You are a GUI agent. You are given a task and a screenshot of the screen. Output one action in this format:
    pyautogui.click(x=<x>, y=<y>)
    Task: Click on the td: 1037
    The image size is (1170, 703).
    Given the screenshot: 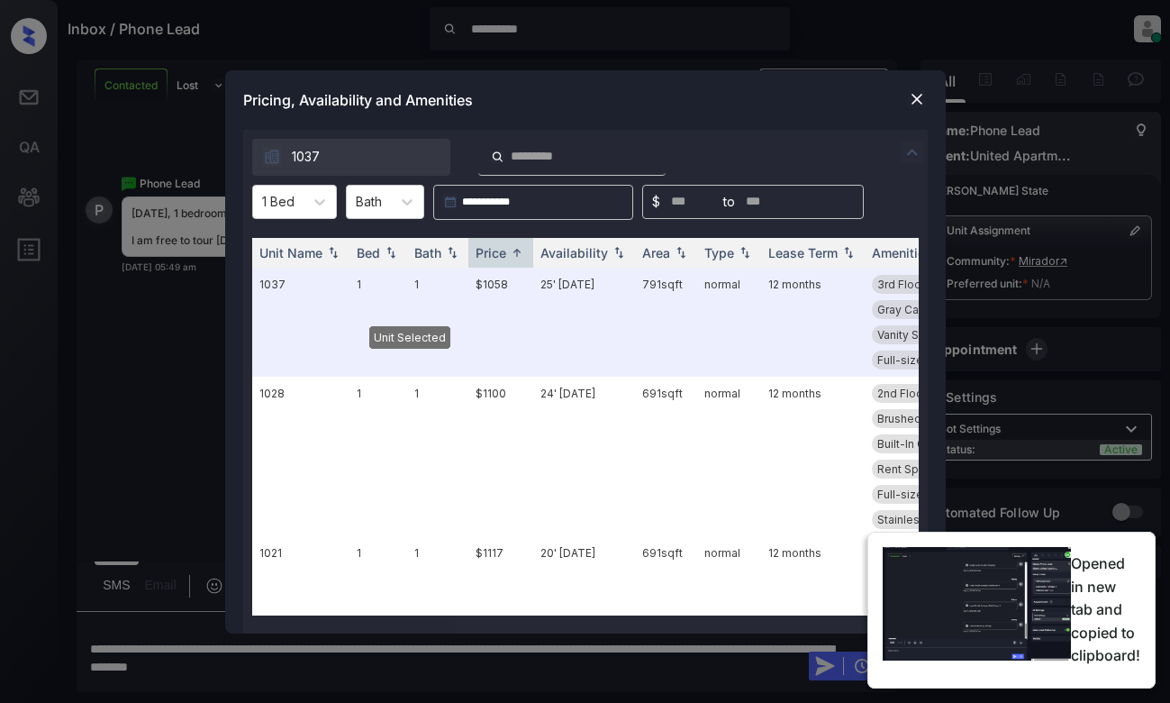 What is the action you would take?
    pyautogui.click(x=301, y=322)
    